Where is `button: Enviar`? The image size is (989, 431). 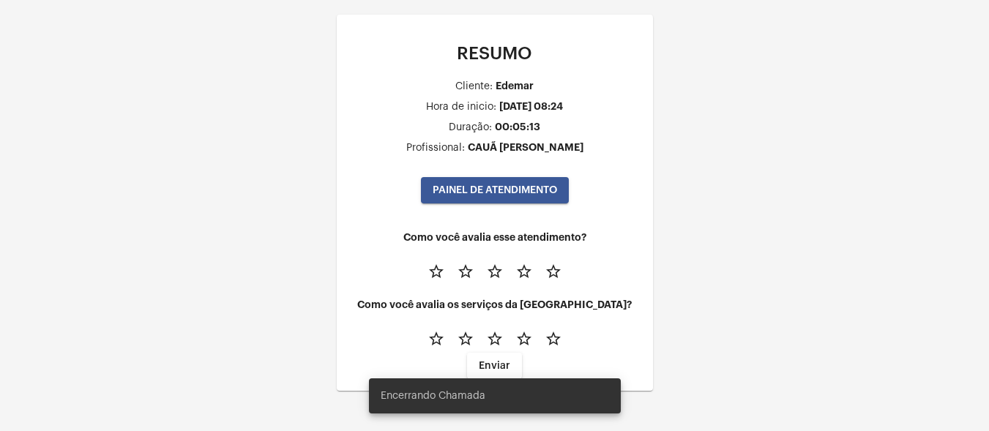 button: Enviar is located at coordinates (494, 366).